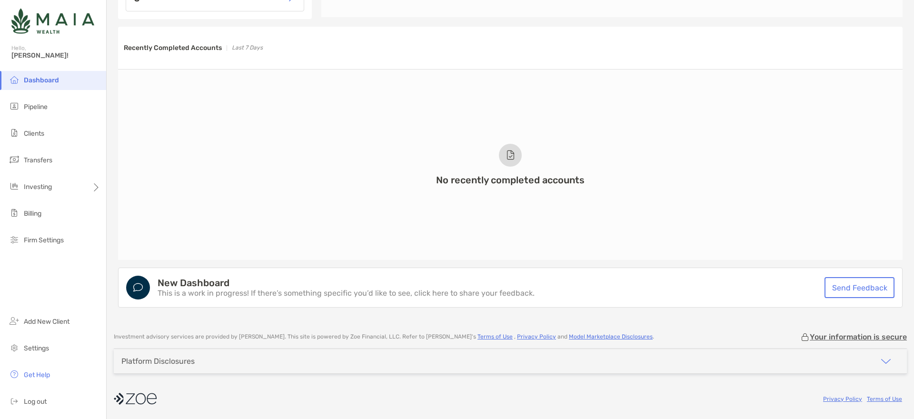  What do you see at coordinates (14, 80) in the screenshot?
I see `img: dashboard icon` at bounding box center [14, 80].